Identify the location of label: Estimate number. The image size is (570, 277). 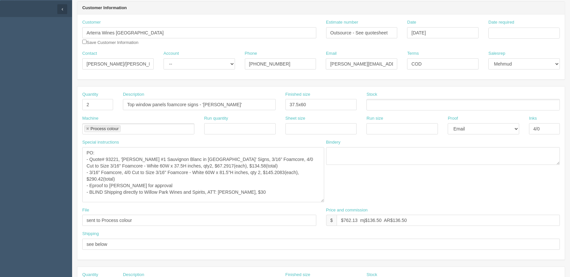
(342, 22).